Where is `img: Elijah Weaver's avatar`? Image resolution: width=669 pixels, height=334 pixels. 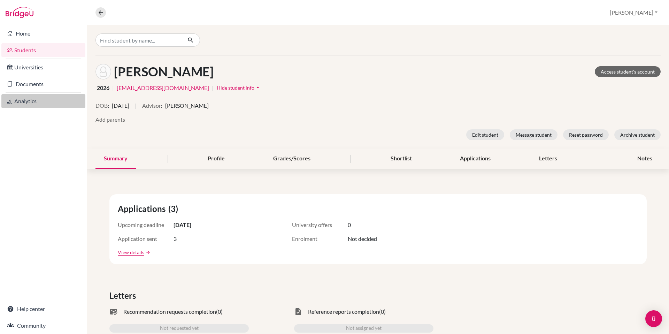 img: Elijah Weaver's avatar is located at coordinates (103, 71).